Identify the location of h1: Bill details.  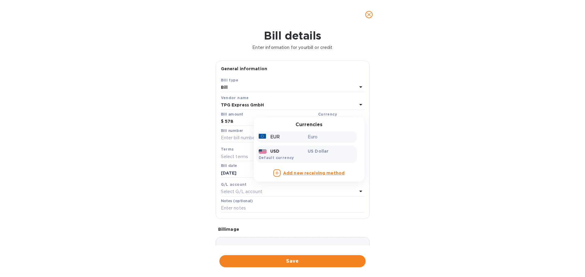
(292, 36).